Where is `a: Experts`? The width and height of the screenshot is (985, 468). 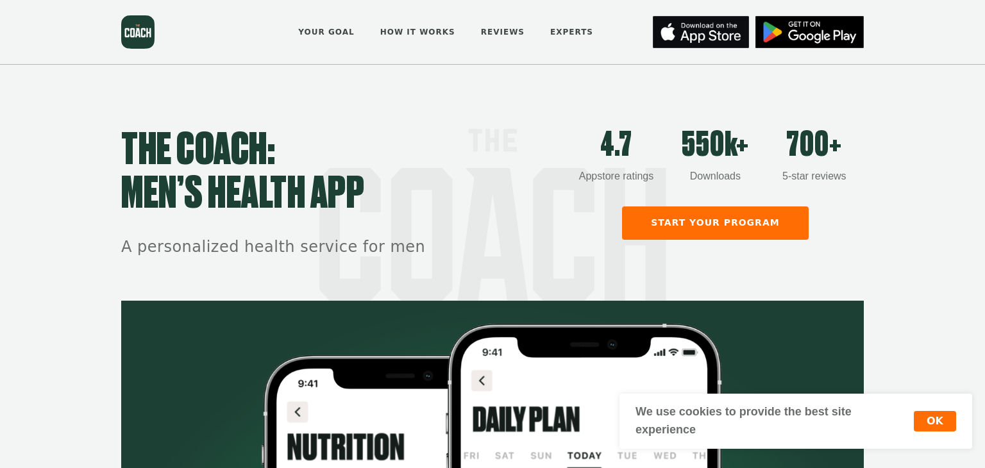
a: Experts is located at coordinates (572, 32).